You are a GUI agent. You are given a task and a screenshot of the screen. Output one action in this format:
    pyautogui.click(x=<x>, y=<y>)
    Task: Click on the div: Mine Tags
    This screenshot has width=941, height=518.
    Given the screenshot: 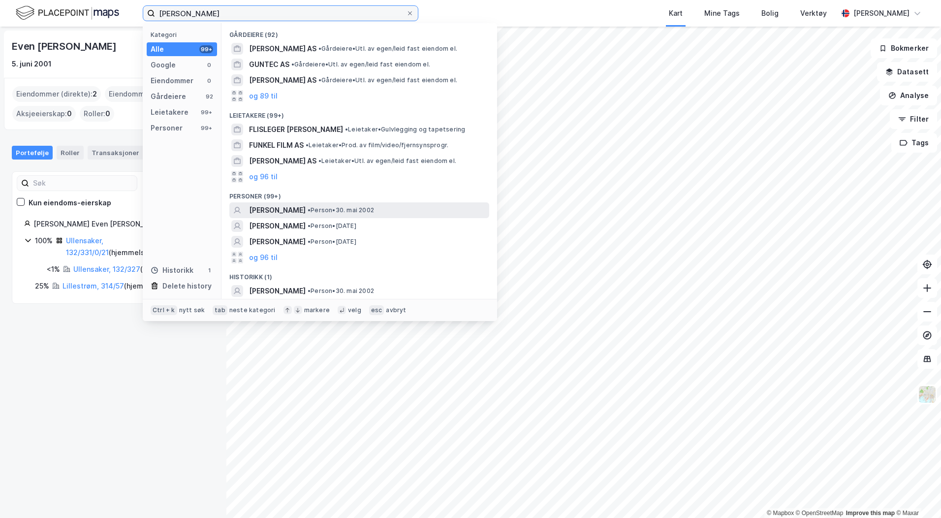 What is the action you would take?
    pyautogui.click(x=722, y=13)
    